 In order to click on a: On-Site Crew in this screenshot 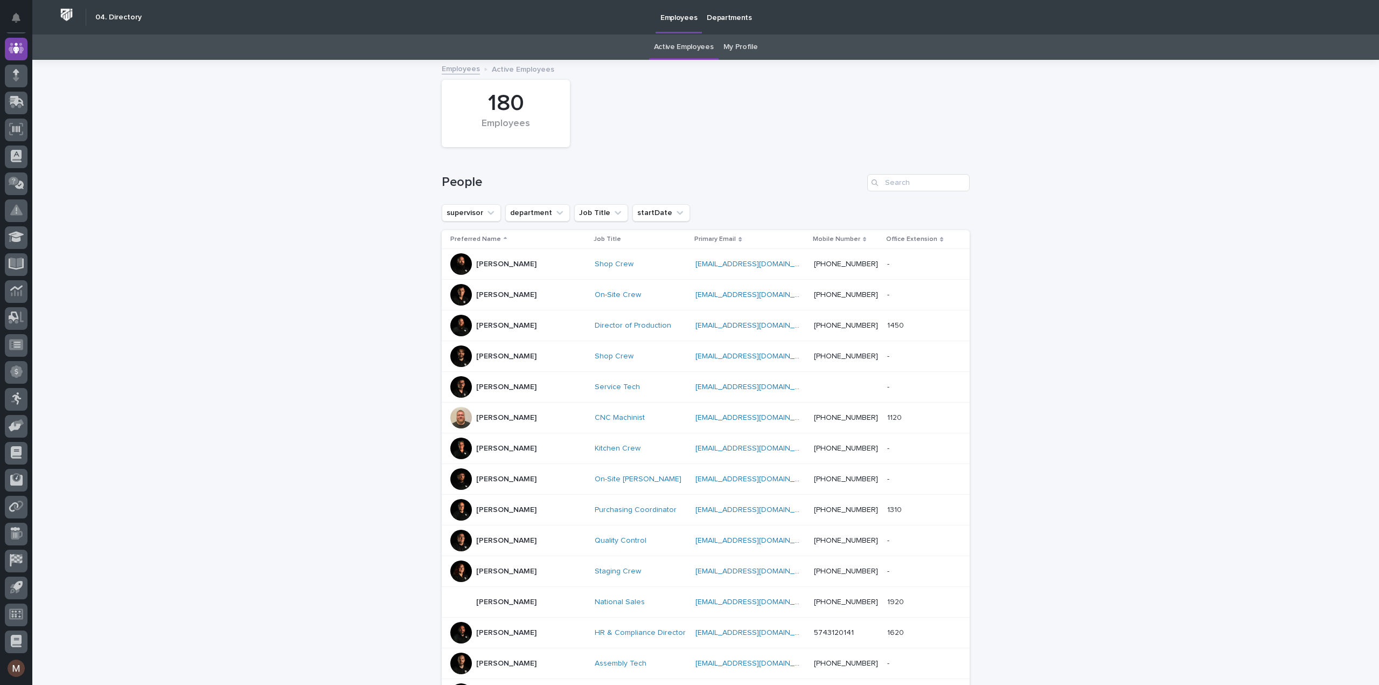, I will do `click(618, 295)`.